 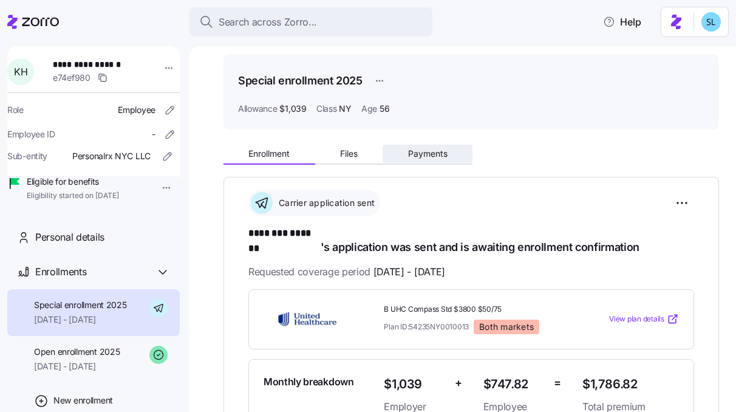 What do you see at coordinates (269, 154) in the screenshot?
I see `span: Enrollment` at bounding box center [269, 154].